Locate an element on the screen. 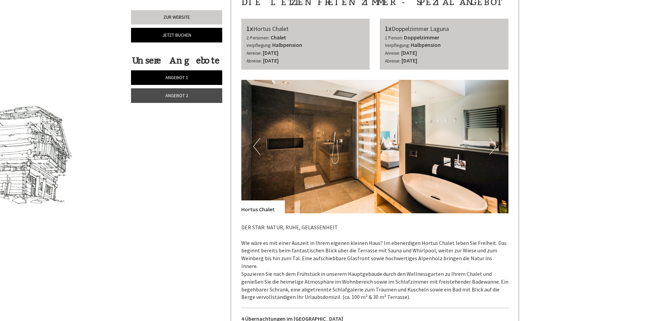 This screenshot has height=321, width=650. a: Jetzt buchen is located at coordinates (177, 35).